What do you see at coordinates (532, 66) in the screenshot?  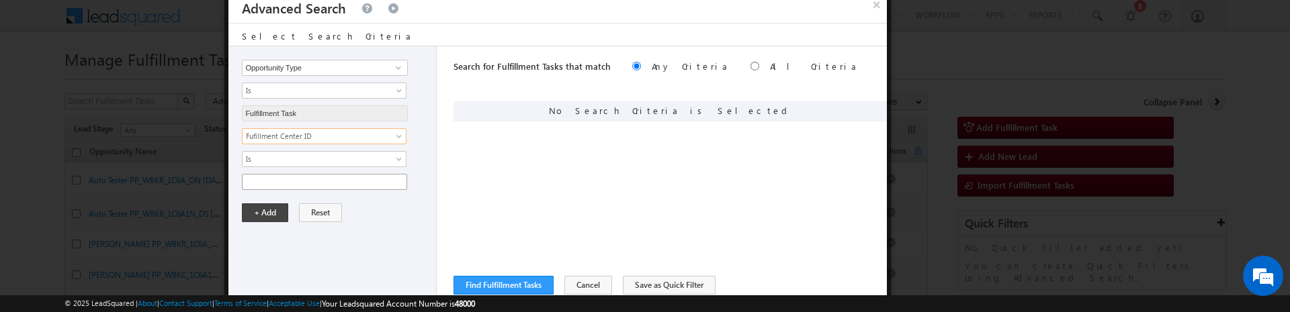 I see `span: Search for Fulfillment Tasks that match` at bounding box center [532, 66].